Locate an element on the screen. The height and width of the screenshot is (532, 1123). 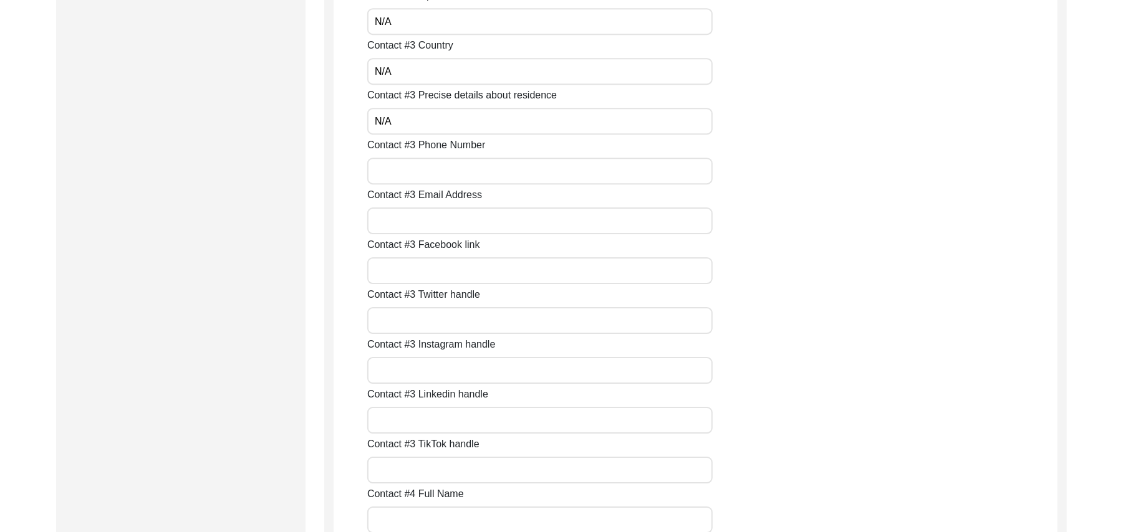
label: Contact #3 TikTok handle is located at coordinates (423, 445).